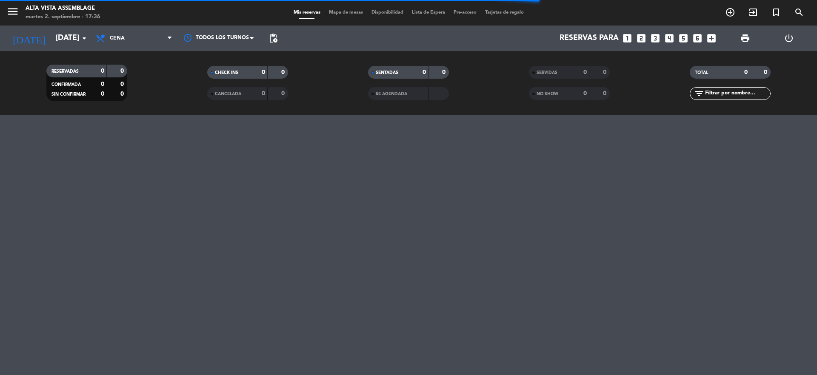 Image resolution: width=817 pixels, height=375 pixels. I want to click on span: Cena, so click(117, 38).